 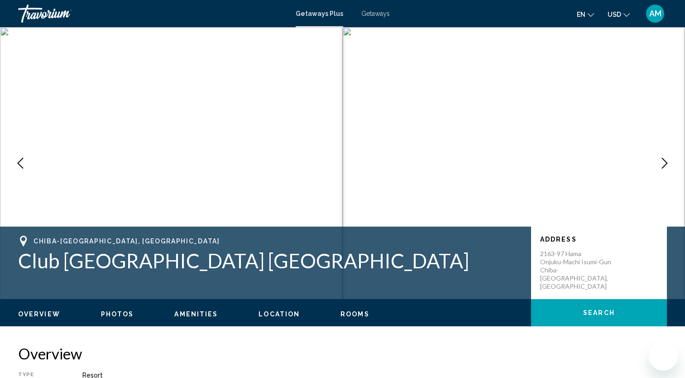 I want to click on button: User Menu, so click(x=655, y=14).